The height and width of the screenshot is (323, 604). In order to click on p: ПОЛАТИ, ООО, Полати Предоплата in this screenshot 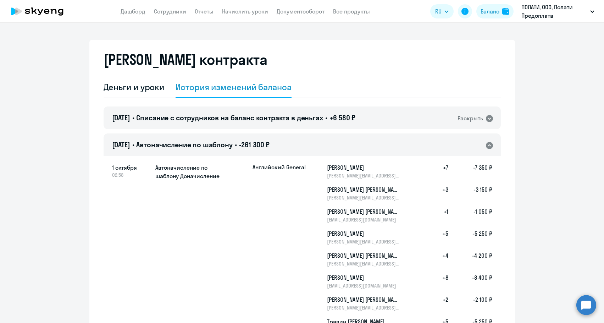, I will do `click(554, 11)`.